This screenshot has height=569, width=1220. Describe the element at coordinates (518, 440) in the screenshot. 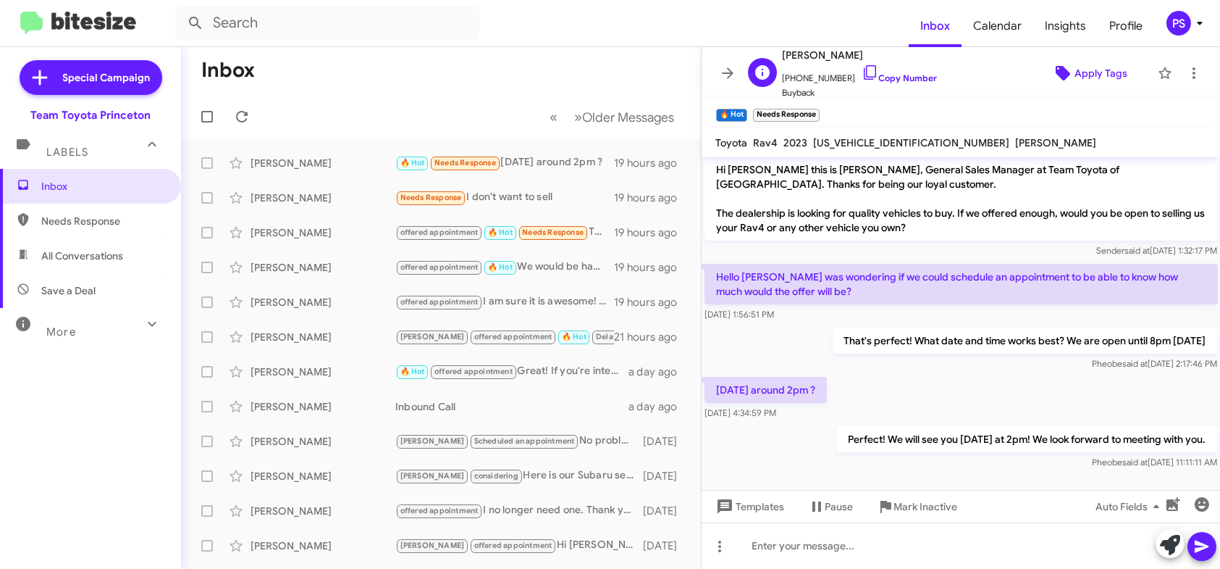

I see `div: No problem at all! 4 o'clock works just fine. Looking forward to seeing you then!` at that location.